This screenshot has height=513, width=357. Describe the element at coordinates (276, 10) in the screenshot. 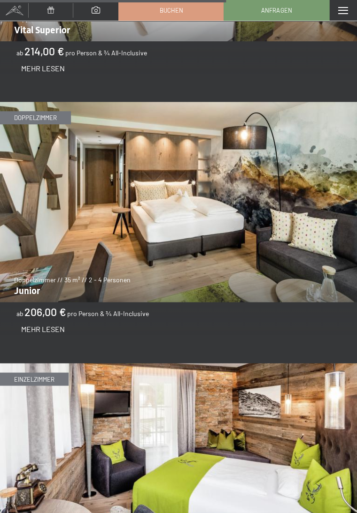

I see `span: Anfragen` at that location.